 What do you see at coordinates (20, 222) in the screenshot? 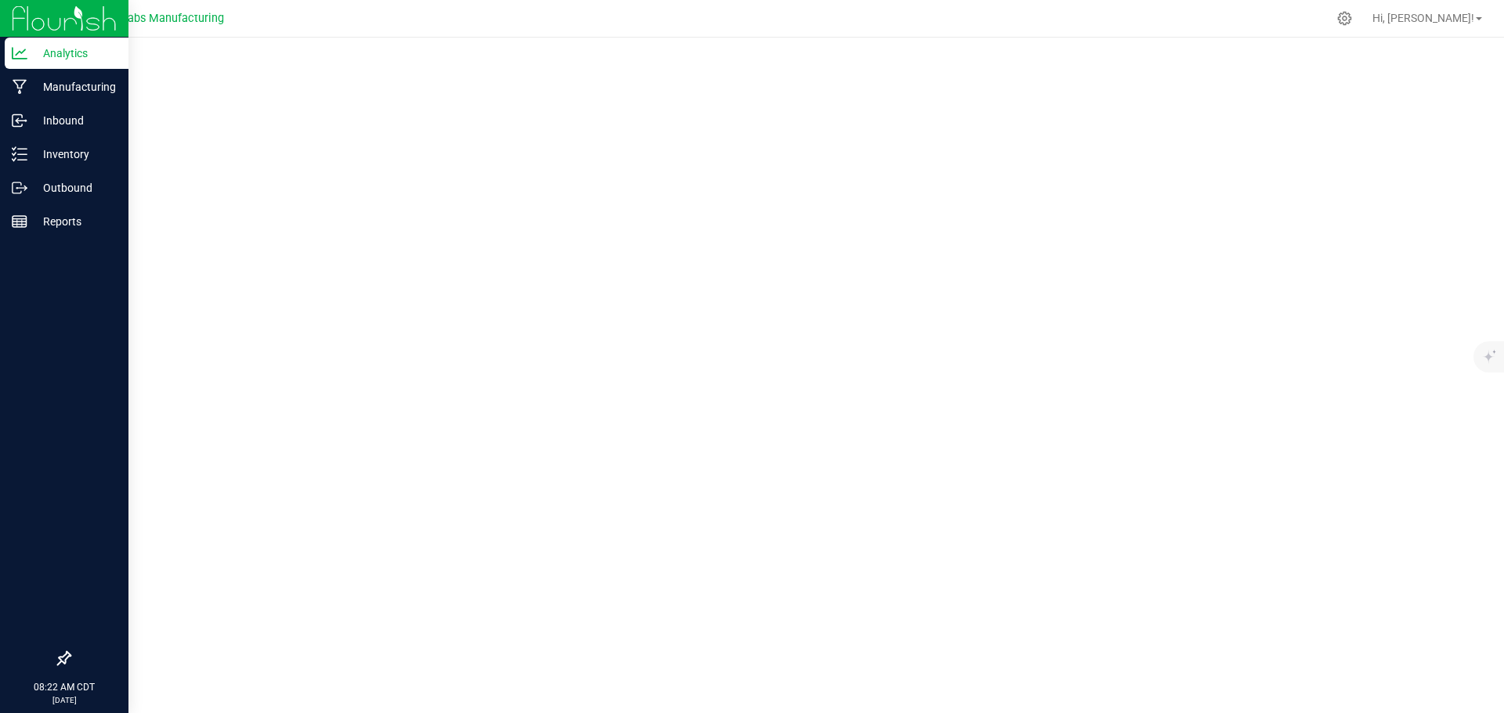
I see `inline-svg: Reports` at bounding box center [20, 222].